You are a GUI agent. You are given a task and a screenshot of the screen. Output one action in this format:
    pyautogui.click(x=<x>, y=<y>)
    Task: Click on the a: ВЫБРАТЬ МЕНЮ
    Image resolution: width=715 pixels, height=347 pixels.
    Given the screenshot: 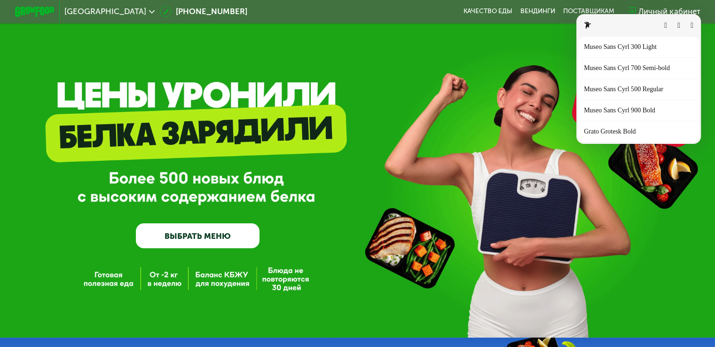 What is the action you would take?
    pyautogui.click(x=197, y=235)
    